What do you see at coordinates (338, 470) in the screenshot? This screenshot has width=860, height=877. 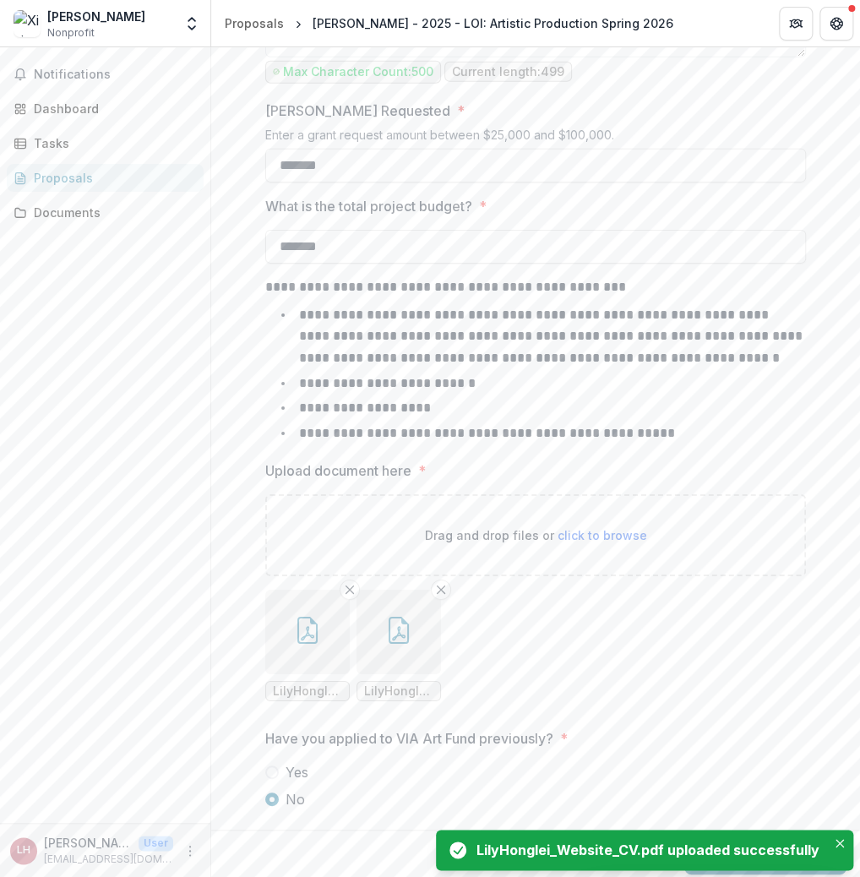 I see `p: Upload document here` at bounding box center [338, 470].